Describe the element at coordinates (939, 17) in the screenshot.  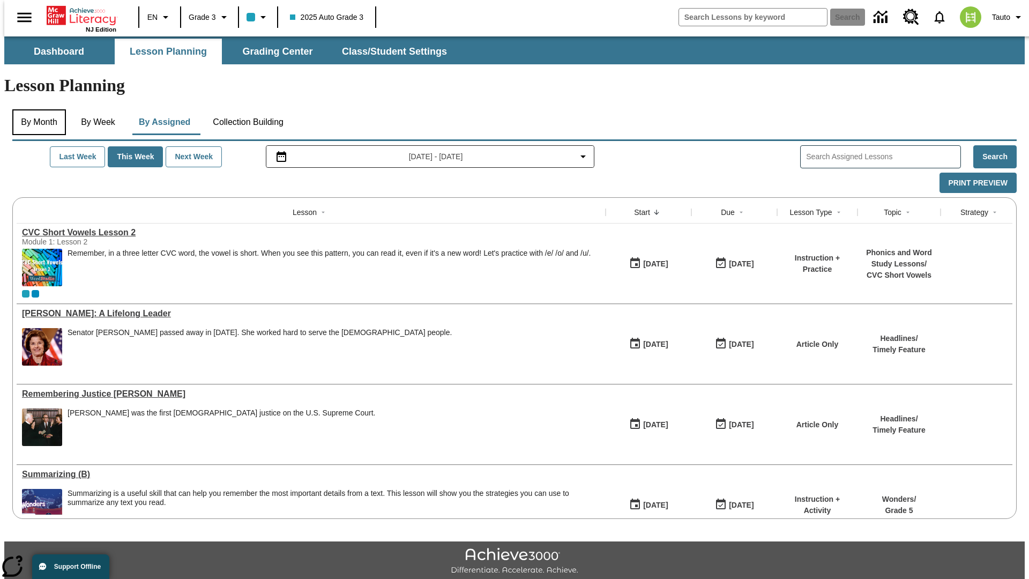
I see `a: Notifications` at that location.